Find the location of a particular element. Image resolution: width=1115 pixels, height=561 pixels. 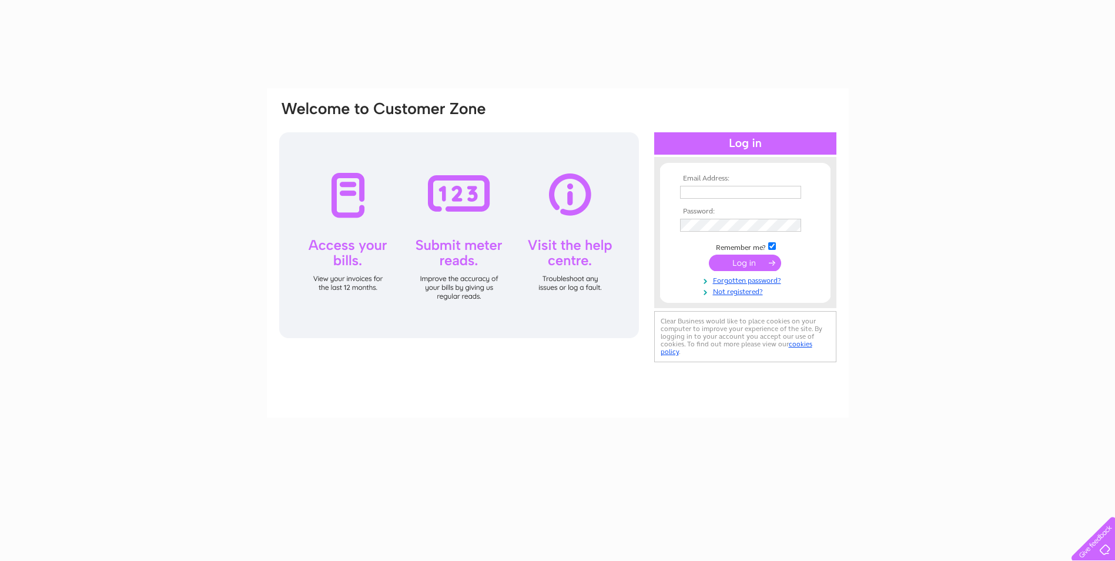

a: cookies policy is located at coordinates (736, 347).